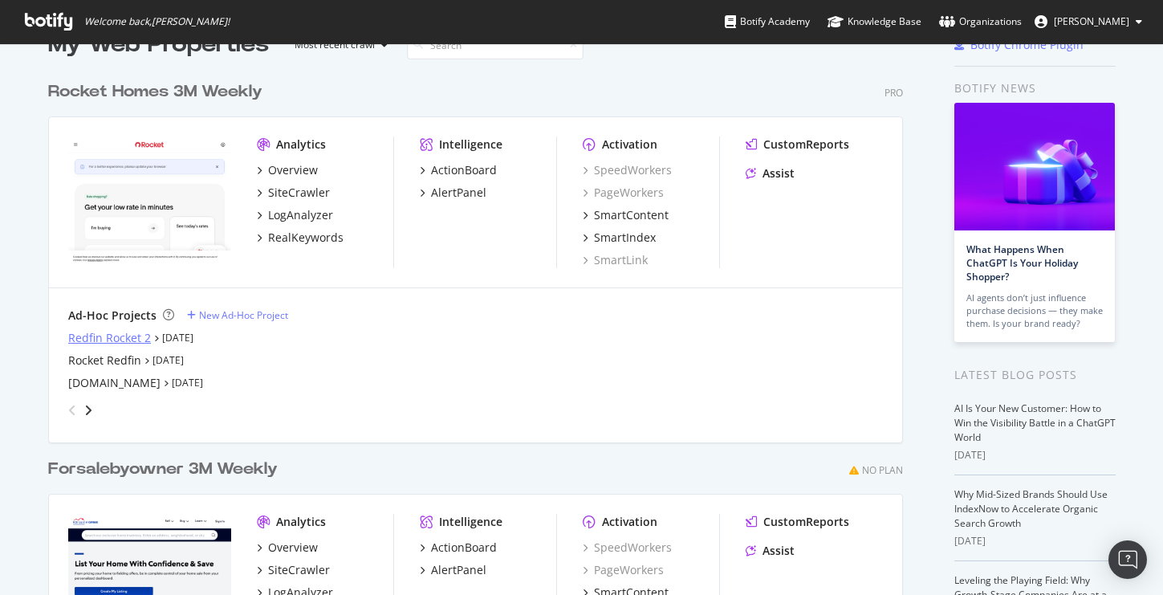 The width and height of the screenshot is (1163, 595). What do you see at coordinates (109, 338) in the screenshot?
I see `a: Redfin Rocket 2` at bounding box center [109, 338].